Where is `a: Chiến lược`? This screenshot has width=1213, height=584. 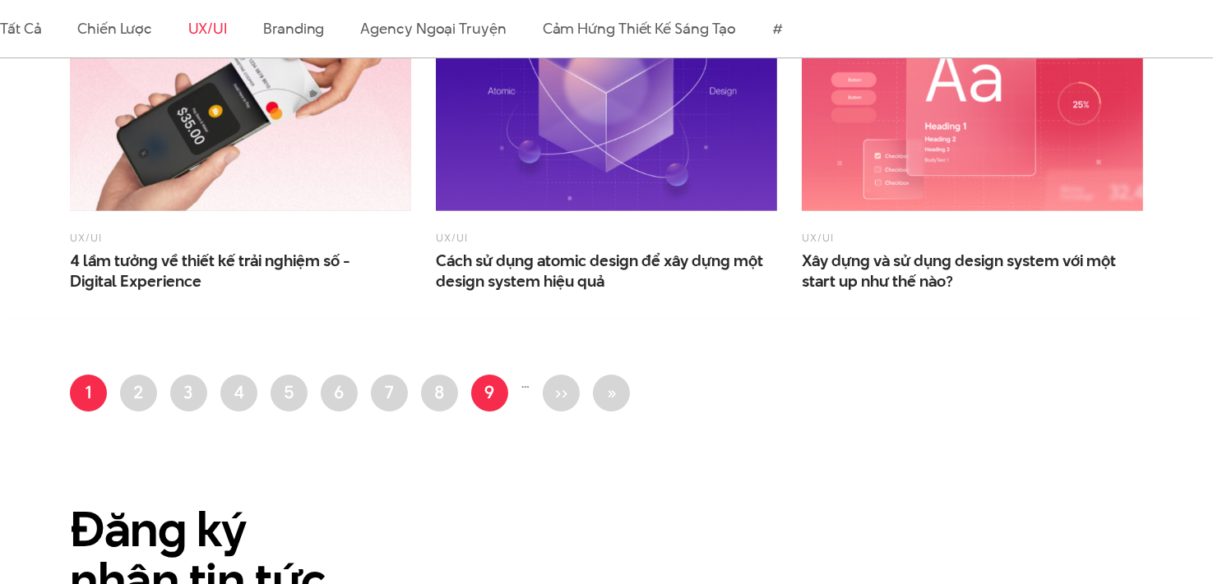
a: Chiến lược is located at coordinates (114, 28).